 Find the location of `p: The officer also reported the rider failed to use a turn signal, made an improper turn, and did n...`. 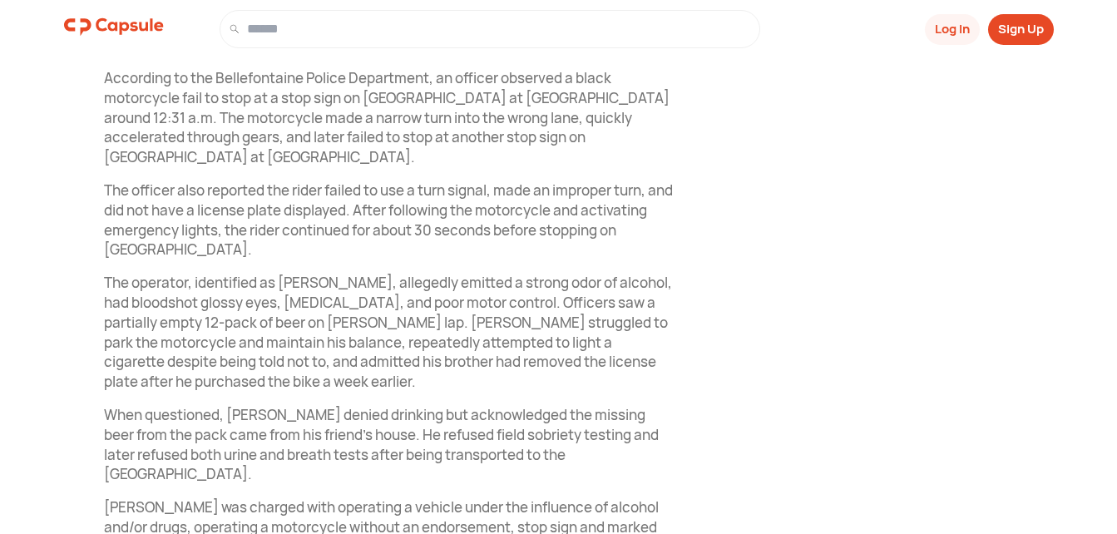

p: The officer also reported the rider failed to use a turn signal, made an improper turn, and did n... is located at coordinates (389, 220).